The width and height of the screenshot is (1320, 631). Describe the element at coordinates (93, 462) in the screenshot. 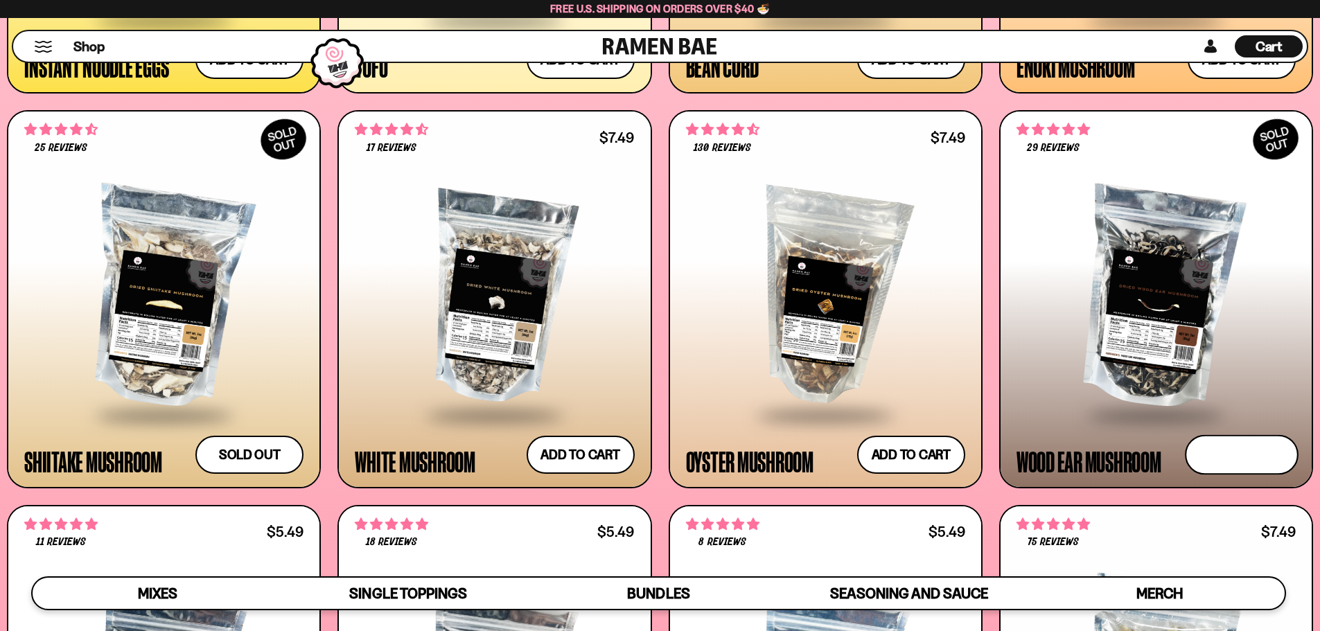

I see `div: Shiitake Mushroom` at that location.